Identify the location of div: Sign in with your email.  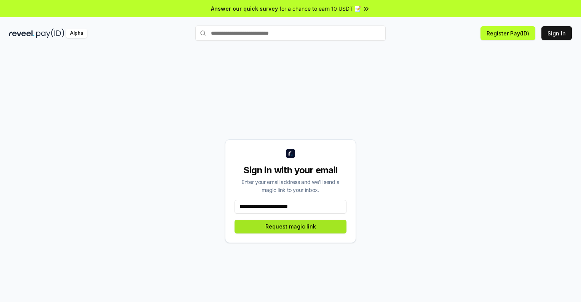
(291, 170).